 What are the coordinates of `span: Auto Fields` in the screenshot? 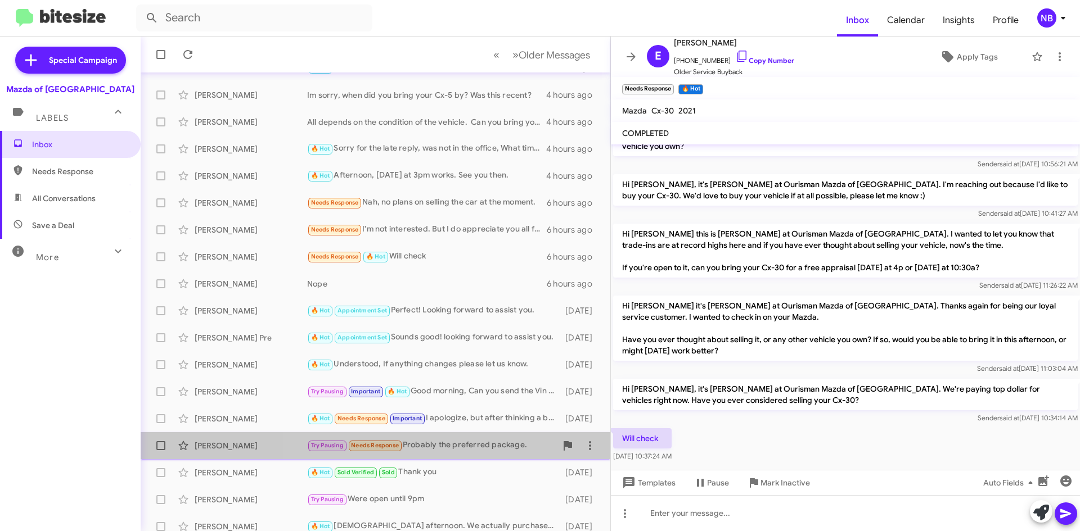 It's located at (1010, 483).